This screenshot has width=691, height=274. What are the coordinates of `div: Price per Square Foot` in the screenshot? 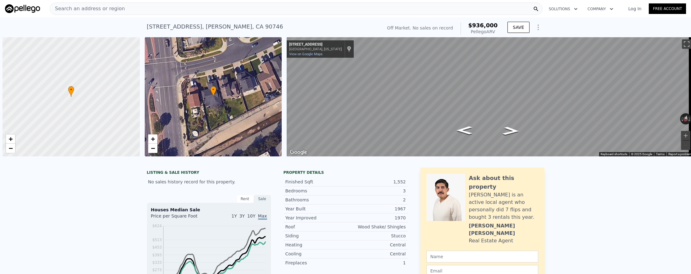 It's located at (180, 218).